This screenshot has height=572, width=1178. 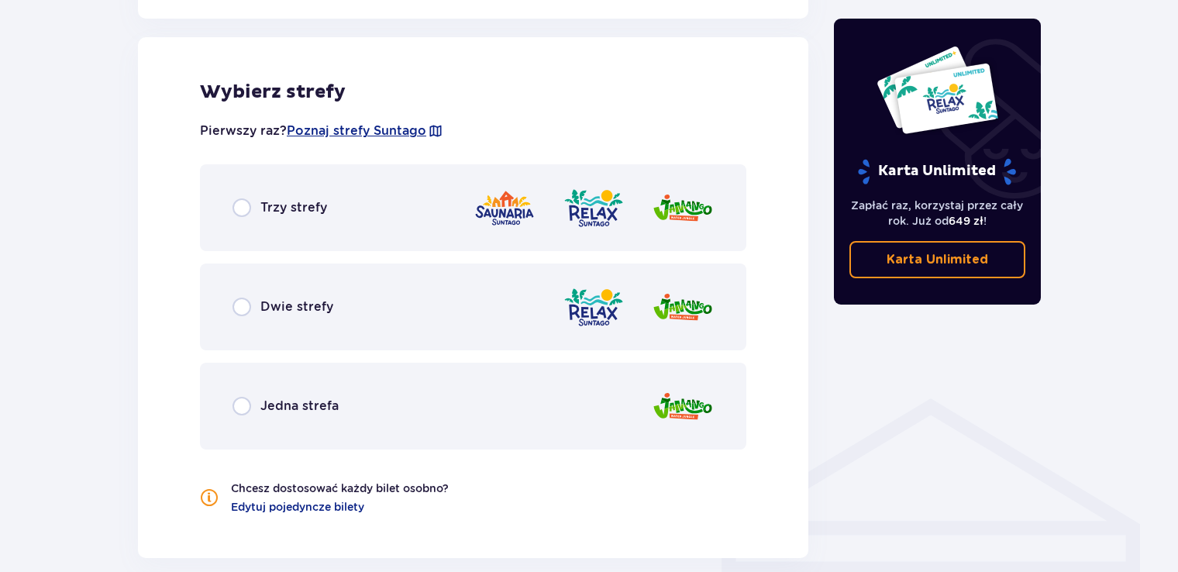 What do you see at coordinates (339, 488) in the screenshot?
I see `p: Chcesz dostosować każdy bilet osobno?` at bounding box center [339, 488].